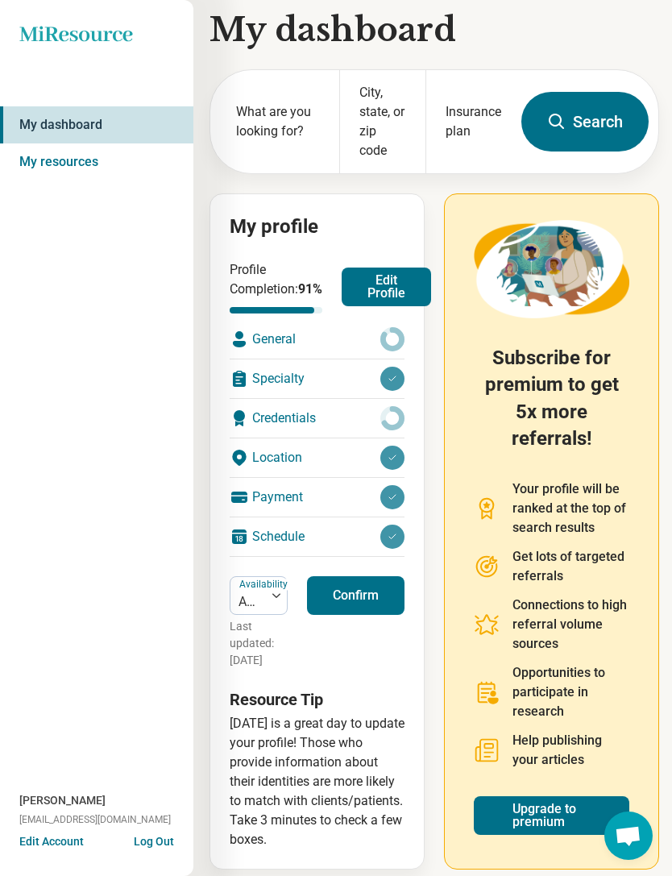 This screenshot has height=876, width=672. Describe the element at coordinates (52, 841) in the screenshot. I see `button: Edit Account` at that location.